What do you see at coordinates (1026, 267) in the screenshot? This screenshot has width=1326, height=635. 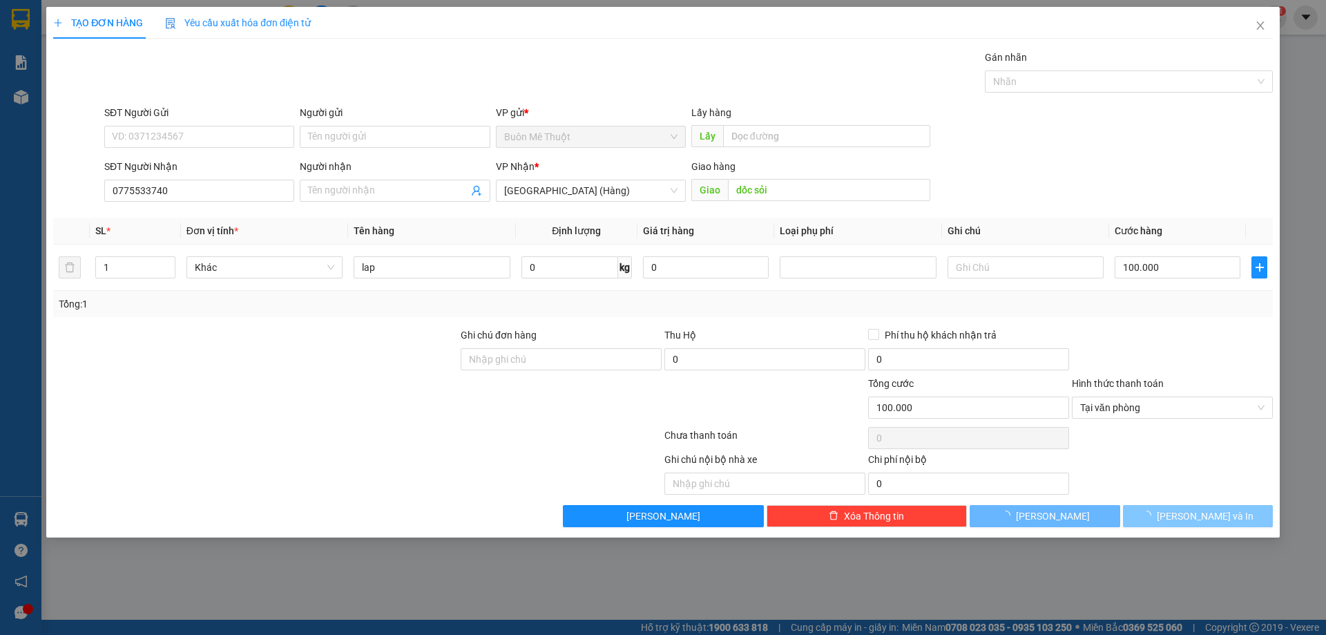 I see `input: Ghi Chú` at bounding box center [1026, 267].